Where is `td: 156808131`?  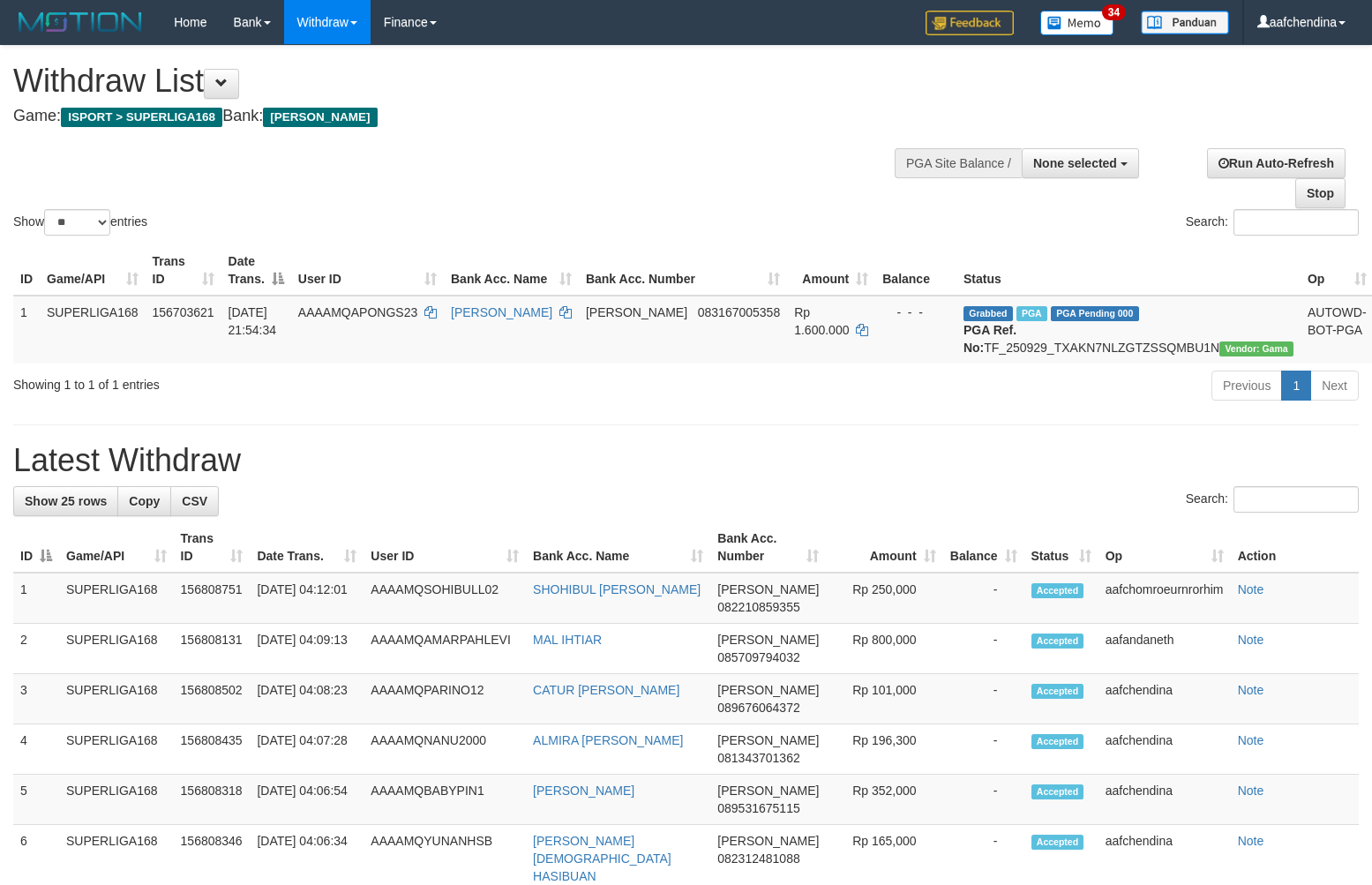 td: 156808131 is located at coordinates (212, 649).